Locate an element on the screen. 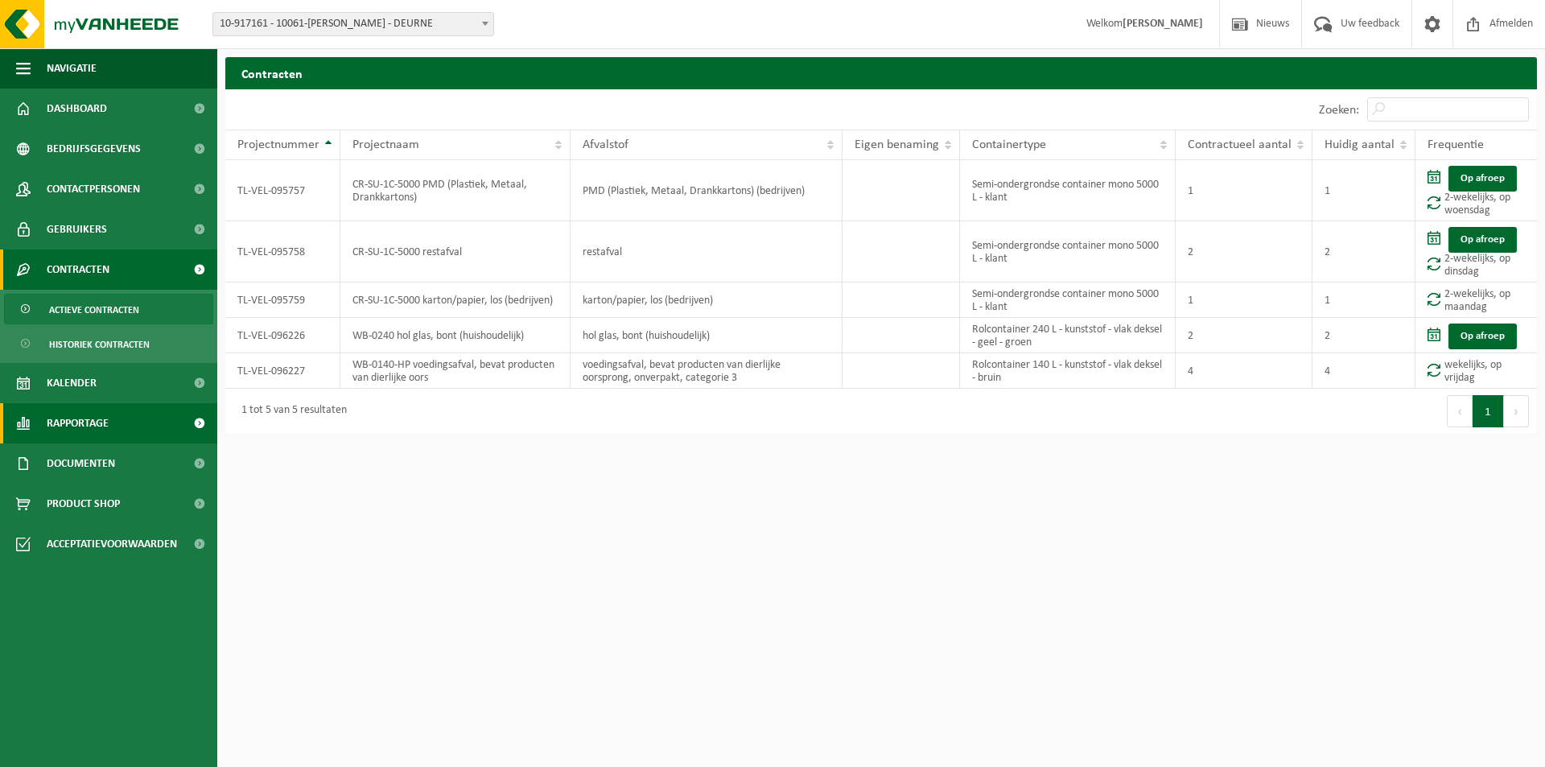  span: Projectnummer is located at coordinates (279, 145).